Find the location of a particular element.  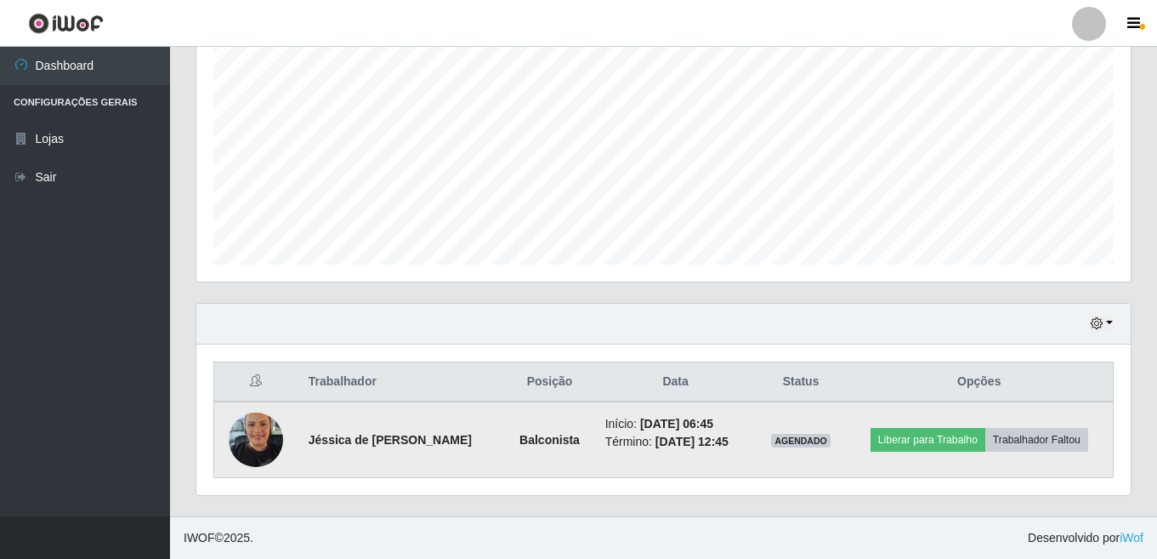

span: AGENDADO is located at coordinates (801, 441).